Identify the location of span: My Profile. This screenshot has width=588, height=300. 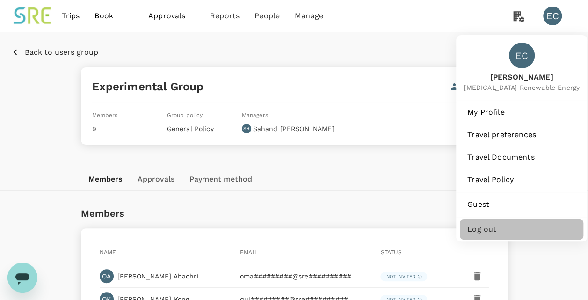
(522, 112).